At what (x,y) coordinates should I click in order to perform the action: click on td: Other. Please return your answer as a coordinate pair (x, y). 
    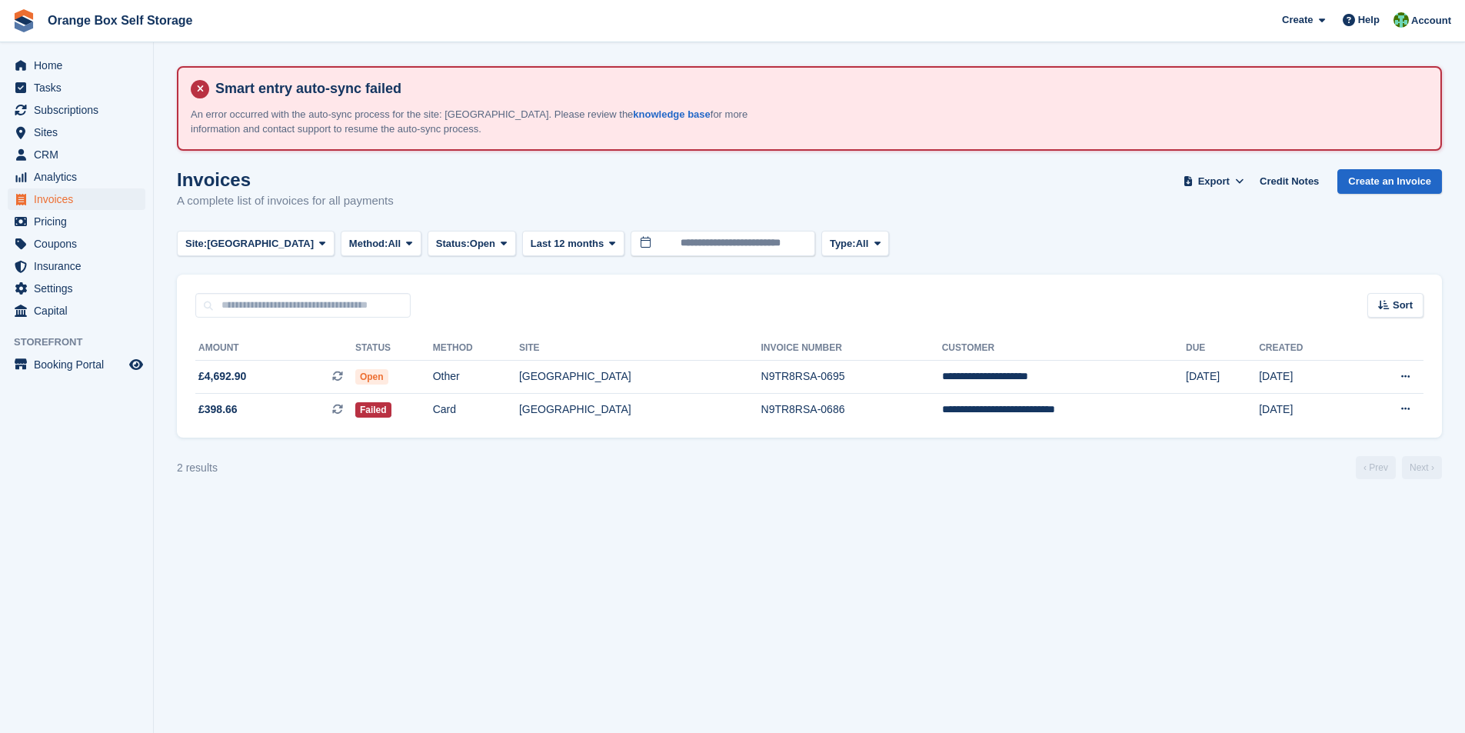
    Looking at the image, I should click on (476, 377).